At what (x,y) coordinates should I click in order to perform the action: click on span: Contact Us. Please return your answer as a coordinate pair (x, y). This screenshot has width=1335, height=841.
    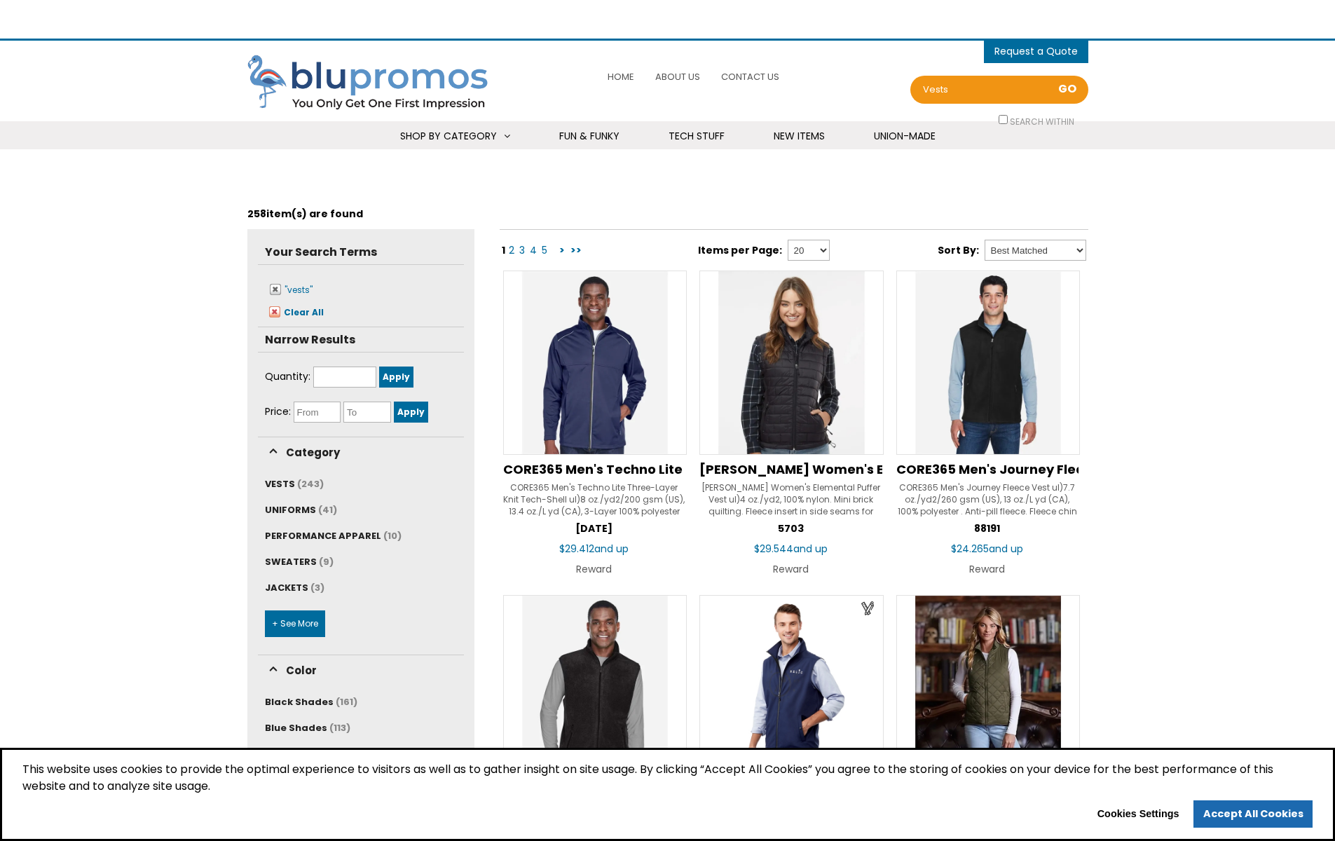
    Looking at the image, I should click on (750, 76).